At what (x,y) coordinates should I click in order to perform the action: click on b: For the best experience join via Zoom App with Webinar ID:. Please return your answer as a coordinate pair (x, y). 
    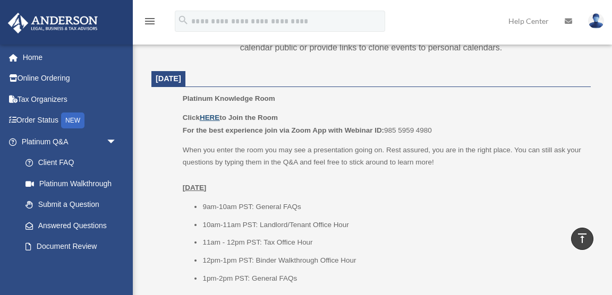
    Looking at the image, I should click on (283, 130).